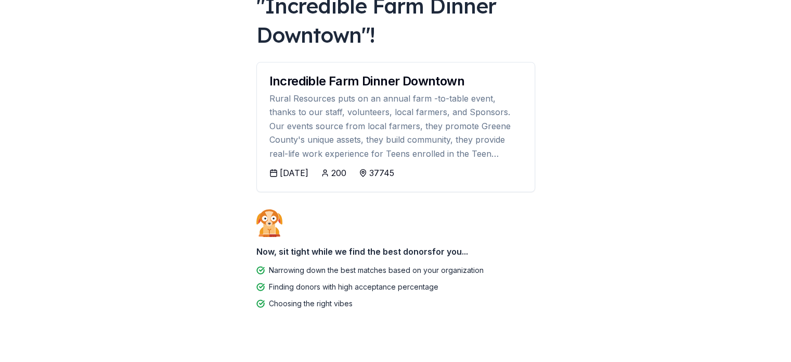 Image resolution: width=791 pixels, height=362 pixels. I want to click on div: Incredible Farm Dinner Downtown, so click(396, 81).